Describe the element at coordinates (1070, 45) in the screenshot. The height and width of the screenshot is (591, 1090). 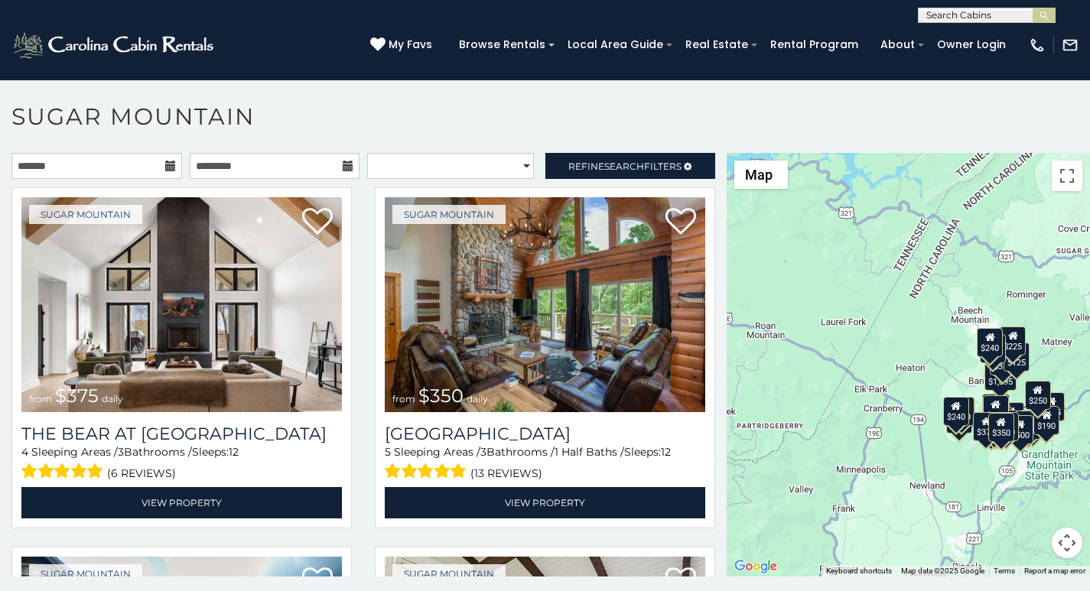
I see `img: mail-regular-white.png` at that location.